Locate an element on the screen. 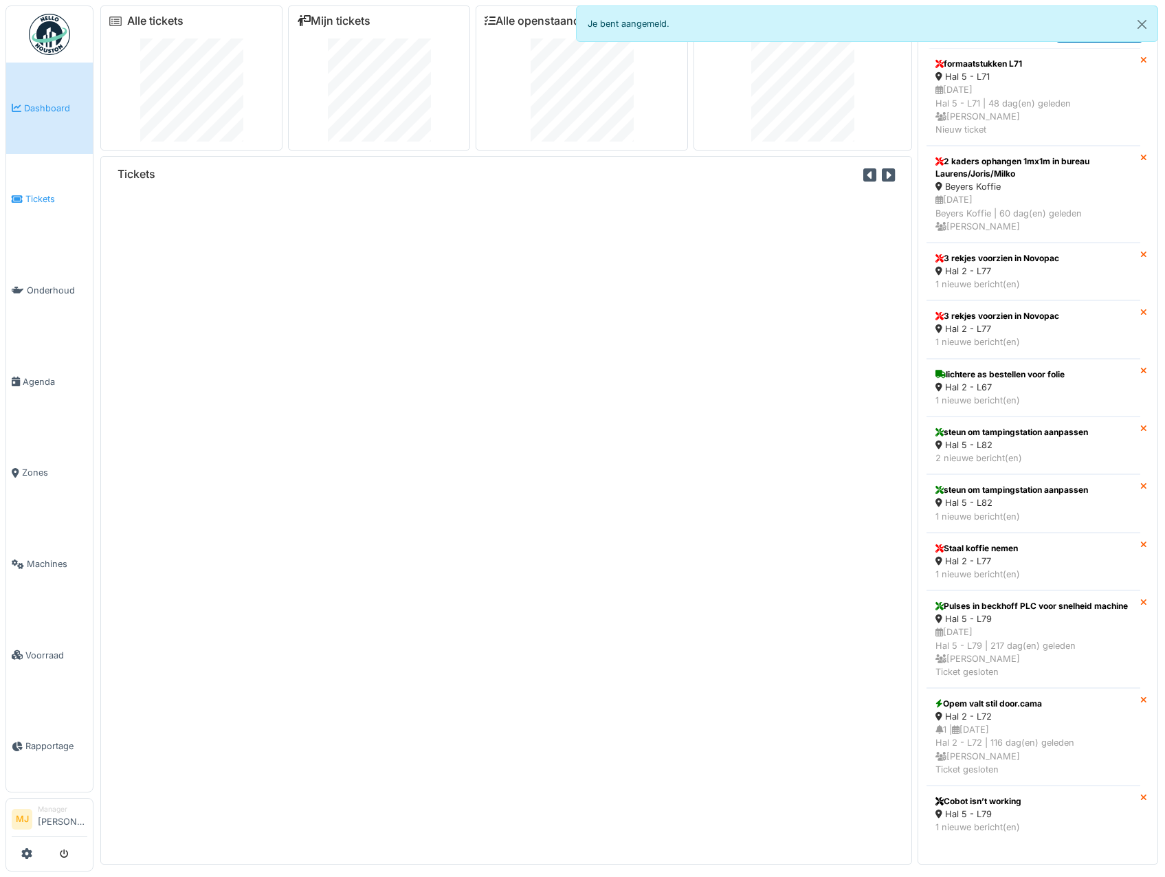  a: Dashboard is located at coordinates (49, 108).